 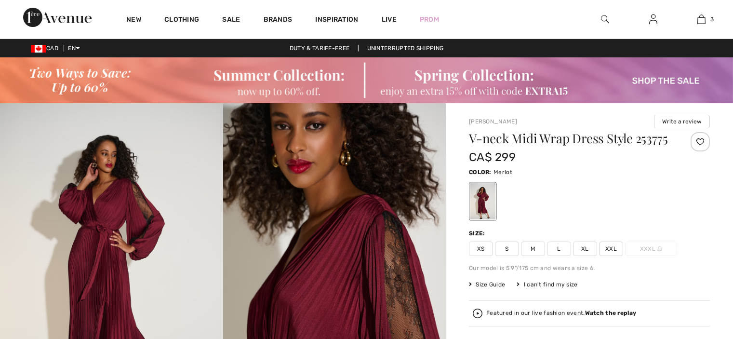 I want to click on span: CA$ 299, so click(x=492, y=157).